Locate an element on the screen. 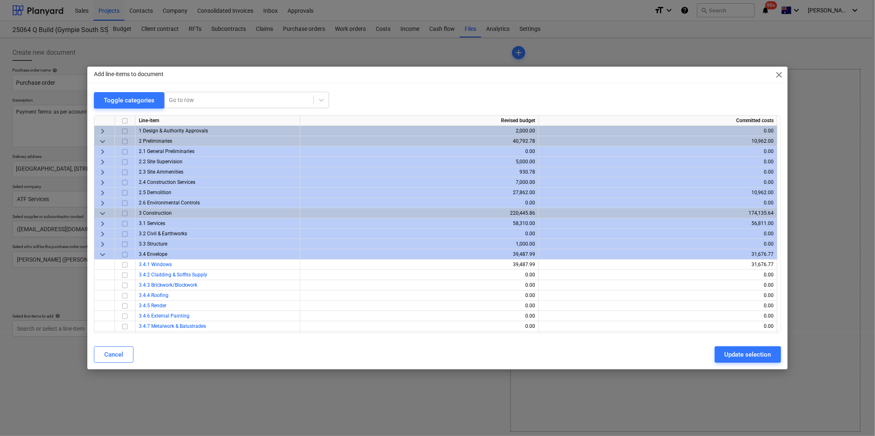 This screenshot has height=436, width=875. div: 40,792.78 is located at coordinates (419, 141).